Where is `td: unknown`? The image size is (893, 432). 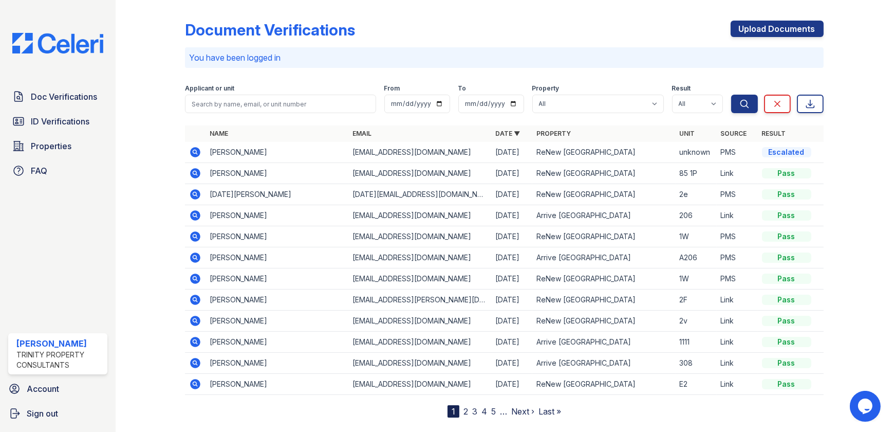
td: unknown is located at coordinates (696, 152).